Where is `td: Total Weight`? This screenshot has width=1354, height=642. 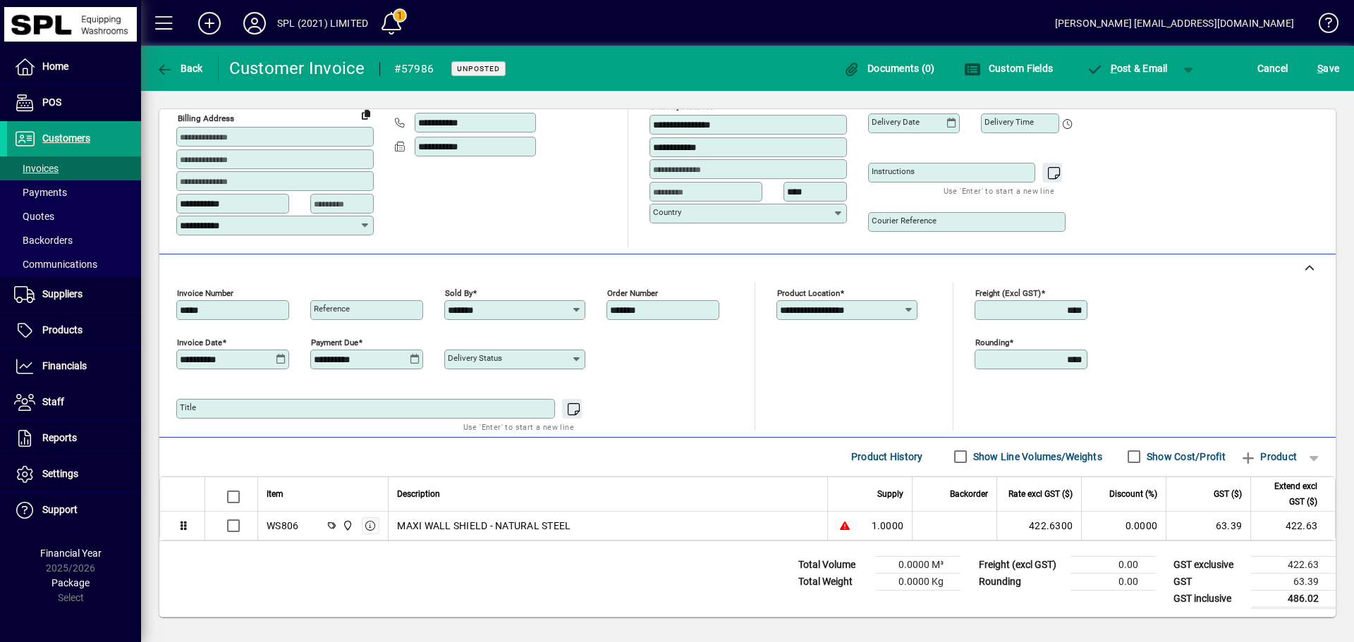
td: Total Weight is located at coordinates (833, 582).